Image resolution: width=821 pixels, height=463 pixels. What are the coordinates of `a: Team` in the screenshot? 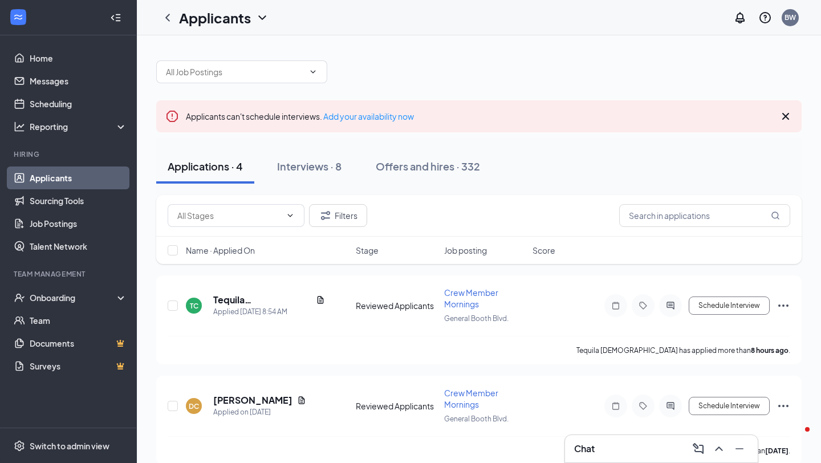 It's located at (78, 320).